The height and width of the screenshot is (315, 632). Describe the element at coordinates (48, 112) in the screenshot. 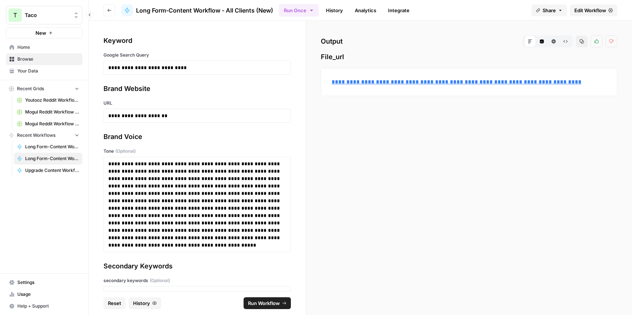

I see `a: Mogul Reddit Workflow Grid (1)` at that location.